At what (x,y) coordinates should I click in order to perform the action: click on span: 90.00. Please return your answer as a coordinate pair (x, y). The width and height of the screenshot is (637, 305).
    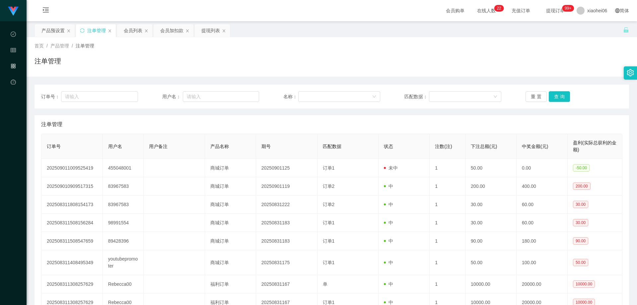
    Looking at the image, I should click on (580, 241).